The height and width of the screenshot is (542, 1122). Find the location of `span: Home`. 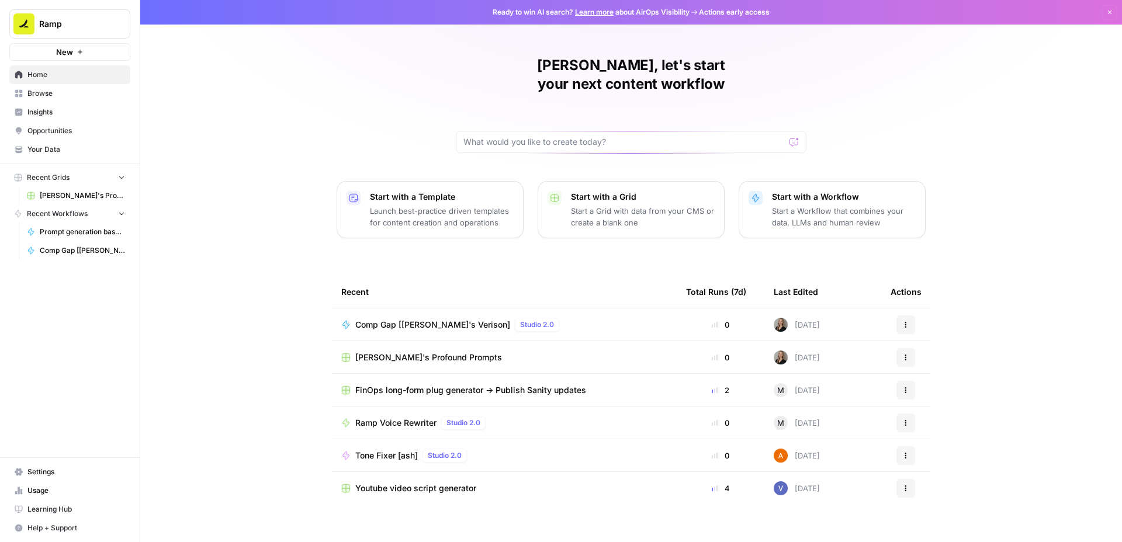

span: Home is located at coordinates (76, 75).